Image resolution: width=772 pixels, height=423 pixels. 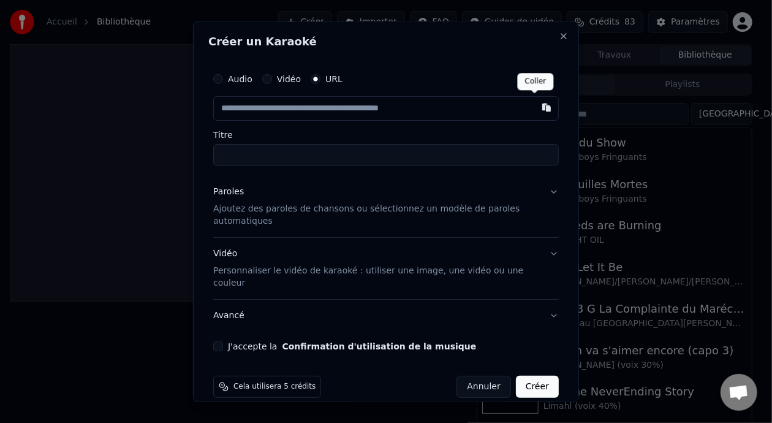 What do you see at coordinates (386, 207) in the screenshot?
I see `button: ParolesAjoutez des paroles de chansons ou sélectionnez un modèle de paroles automatiques` at bounding box center [386, 207].